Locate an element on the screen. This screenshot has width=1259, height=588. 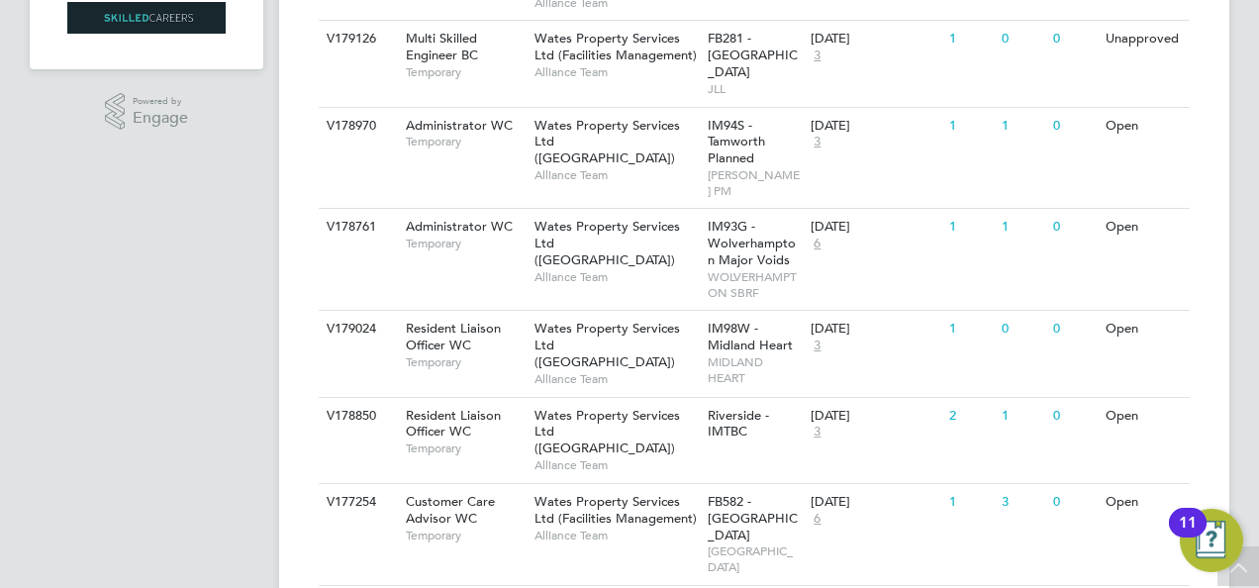
div: V177254 is located at coordinates (356, 502).